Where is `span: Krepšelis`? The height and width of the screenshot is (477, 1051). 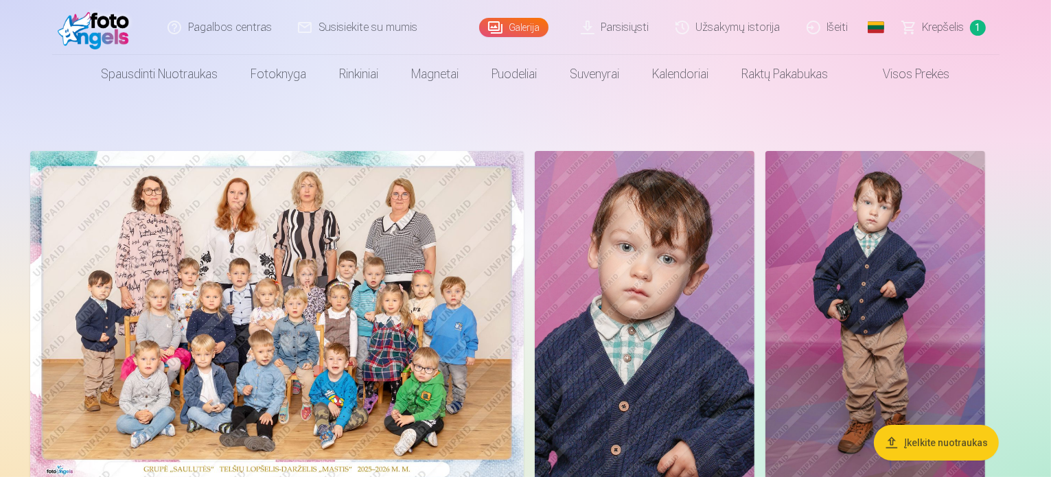
span: Krepšelis is located at coordinates (944, 27).